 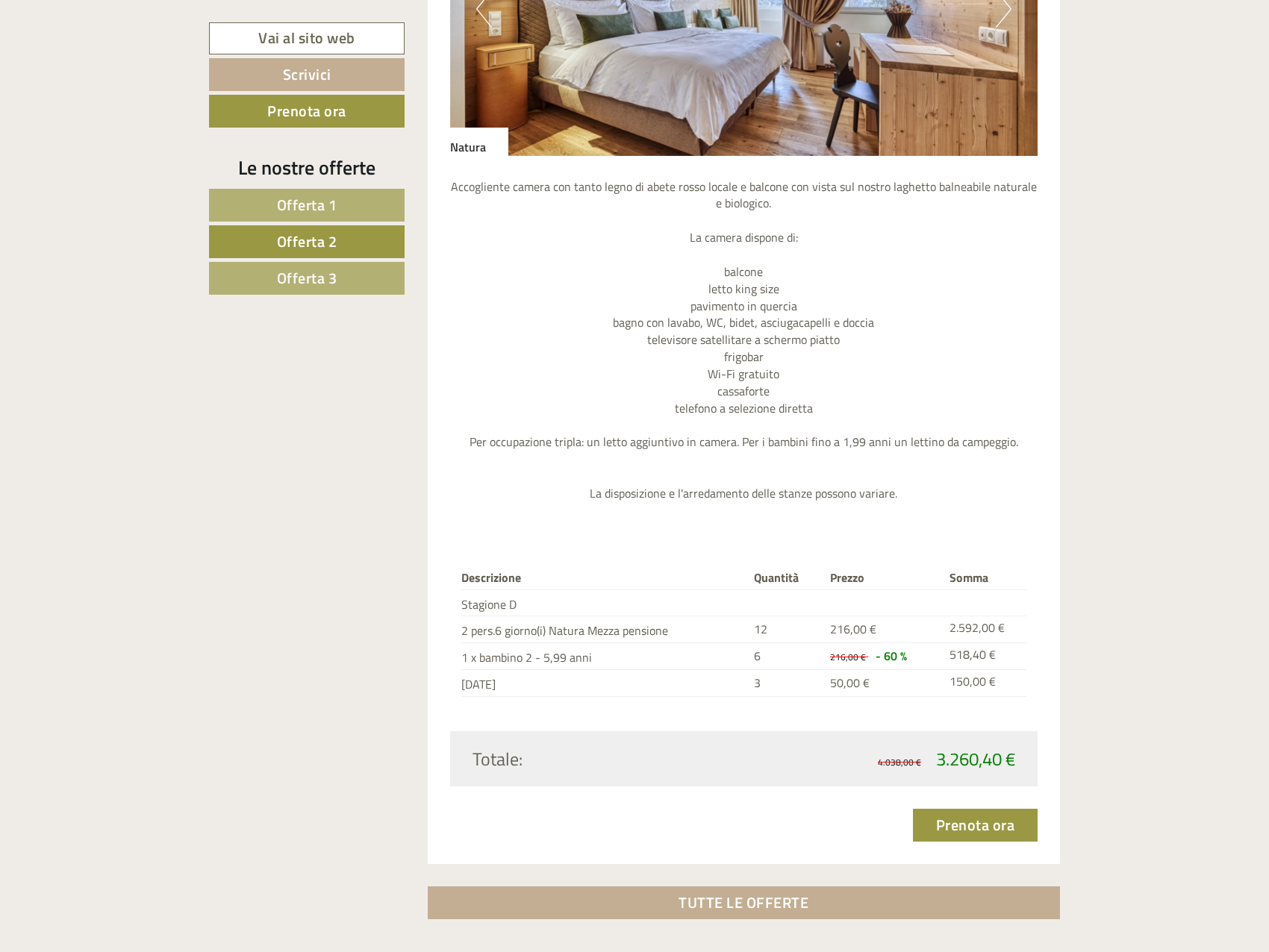 What do you see at coordinates (306, 75) in the screenshot?
I see `a: Scrivici` at bounding box center [306, 75].